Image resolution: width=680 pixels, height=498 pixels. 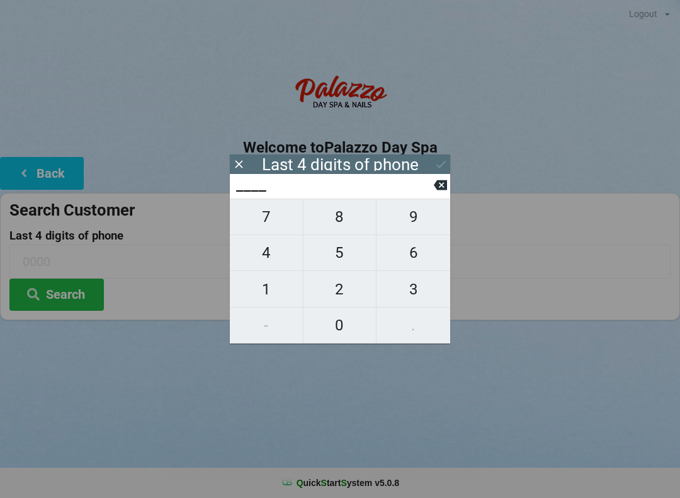 I want to click on button: 9, so click(x=413, y=217).